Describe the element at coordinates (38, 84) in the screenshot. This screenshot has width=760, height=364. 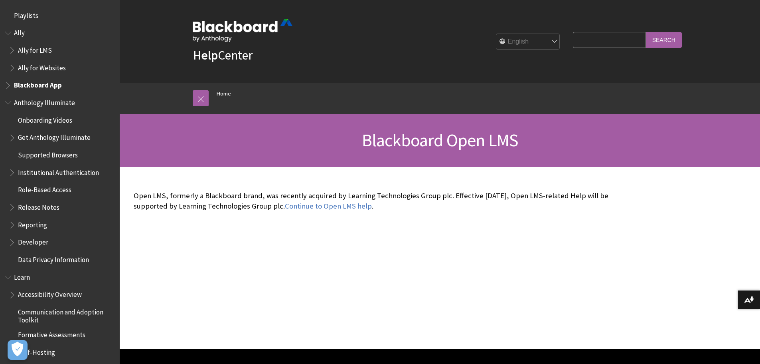
I see `span: Blackboard App` at that location.